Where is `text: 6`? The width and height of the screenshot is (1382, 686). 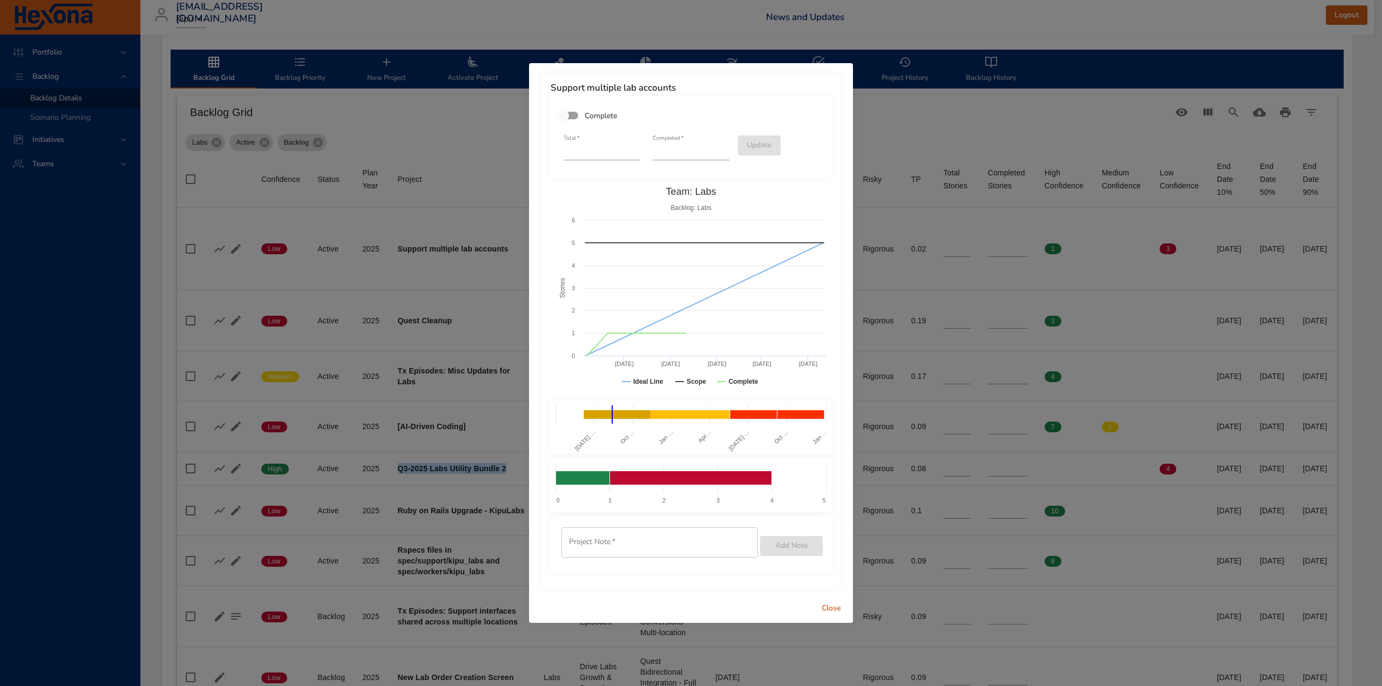
text: 6 is located at coordinates (573, 220).